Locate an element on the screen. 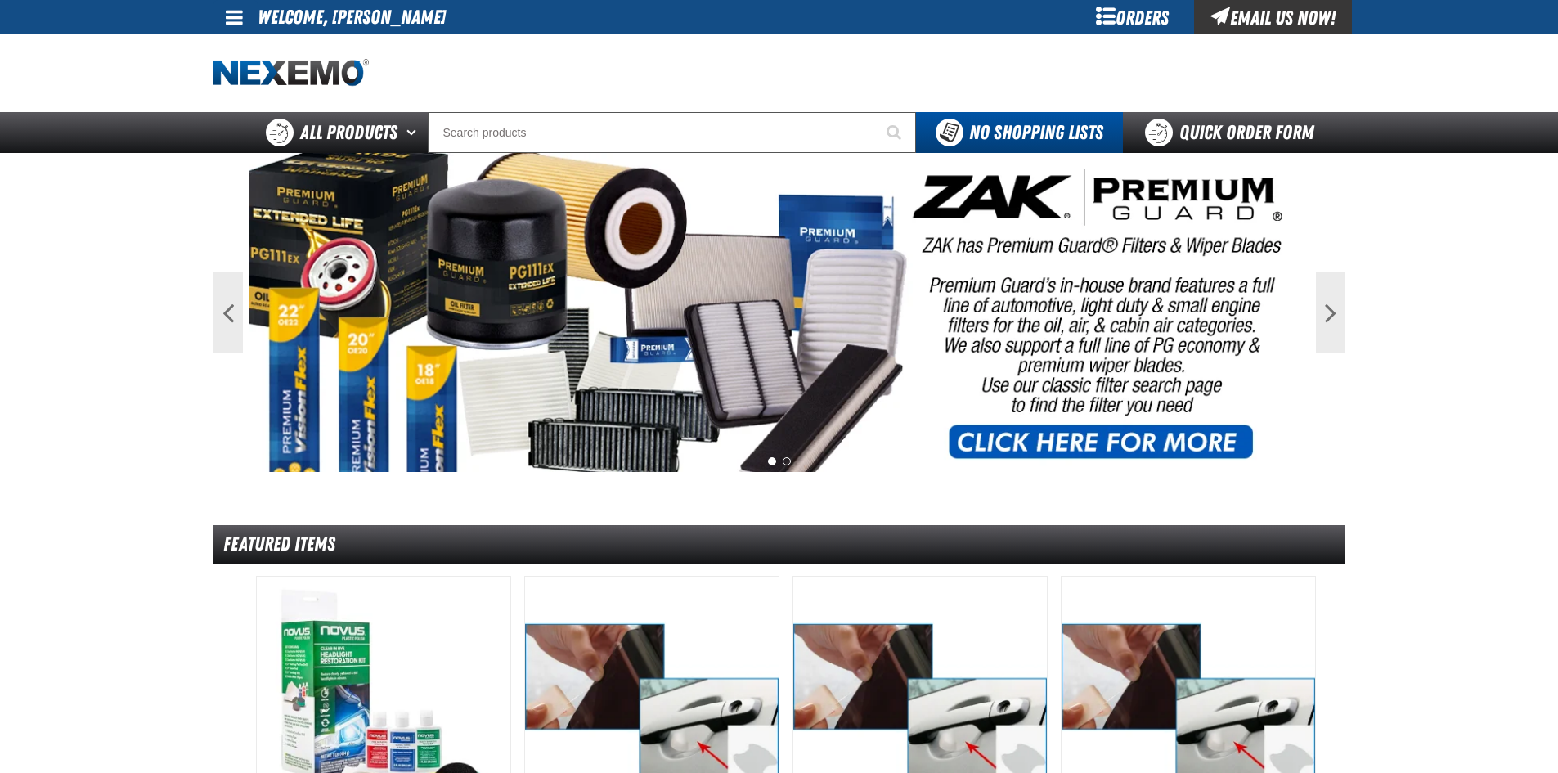 This screenshot has height=773, width=1558. button: 2 of 2 is located at coordinates (787, 461).